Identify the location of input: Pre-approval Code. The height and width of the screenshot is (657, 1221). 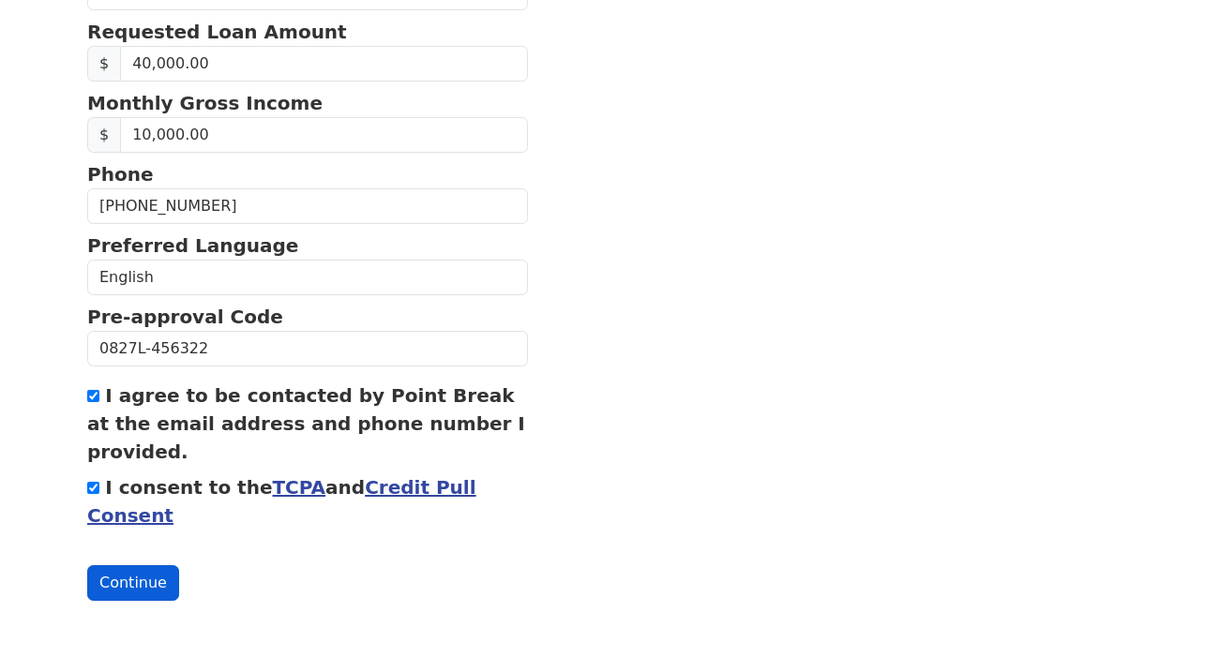
(308, 349).